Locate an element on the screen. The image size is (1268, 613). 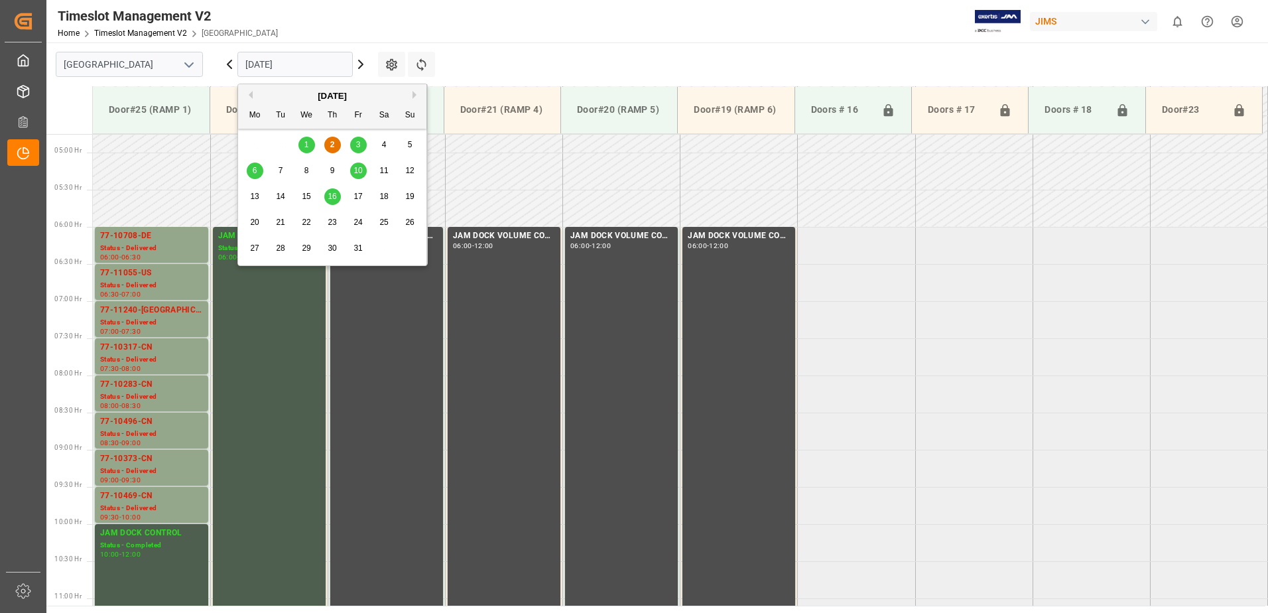
div: Choose Wednesday, October 29th, 2025 is located at coordinates (306, 248).